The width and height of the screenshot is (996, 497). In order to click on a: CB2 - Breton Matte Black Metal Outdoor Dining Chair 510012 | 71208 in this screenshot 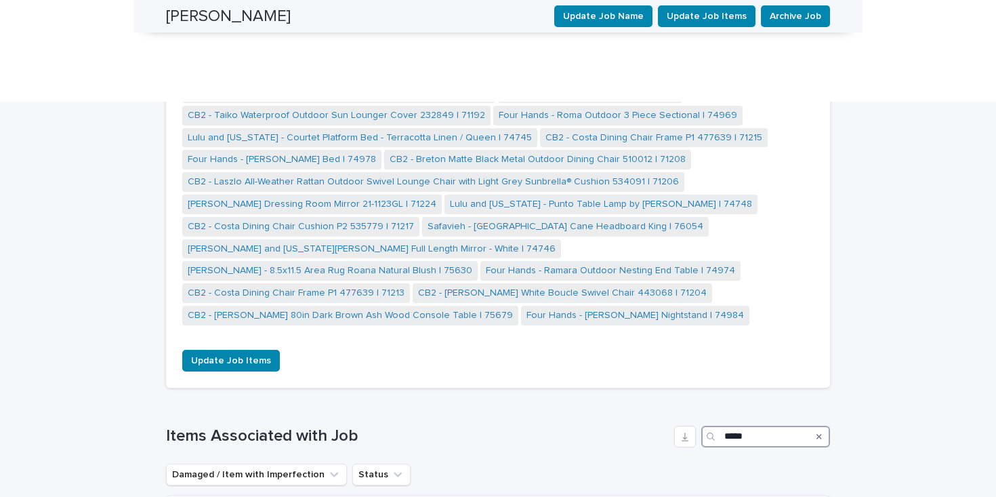, I will do `click(537, 159)`.